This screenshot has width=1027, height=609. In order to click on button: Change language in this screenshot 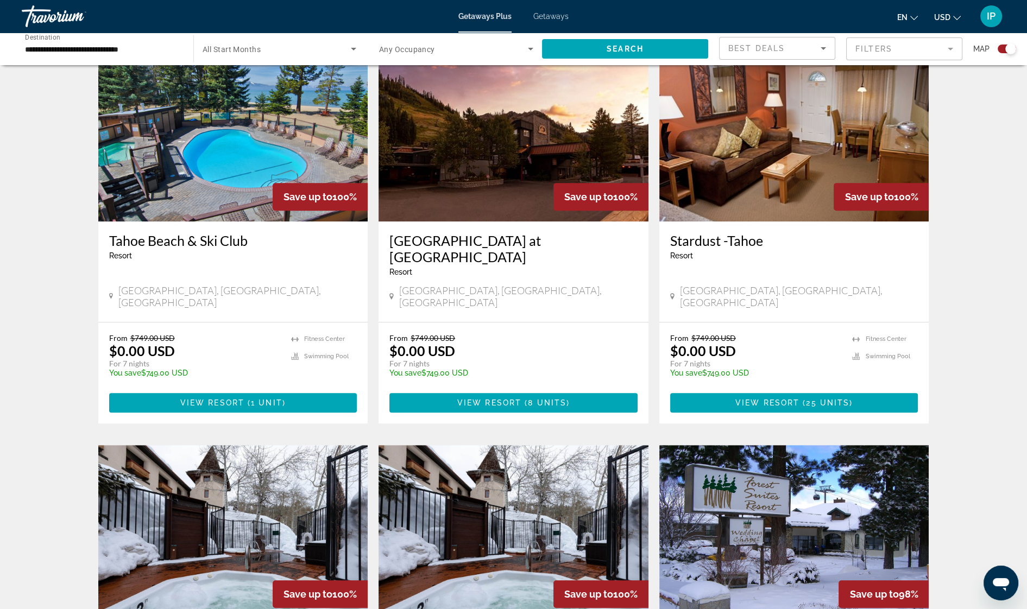, I will do `click(908, 17)`.